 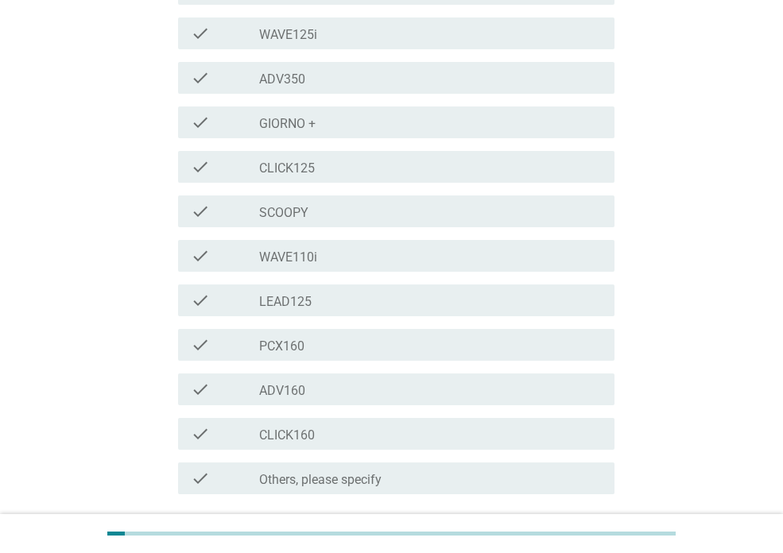 What do you see at coordinates (287, 168) in the screenshot?
I see `label: CLICK125` at bounding box center [287, 168].